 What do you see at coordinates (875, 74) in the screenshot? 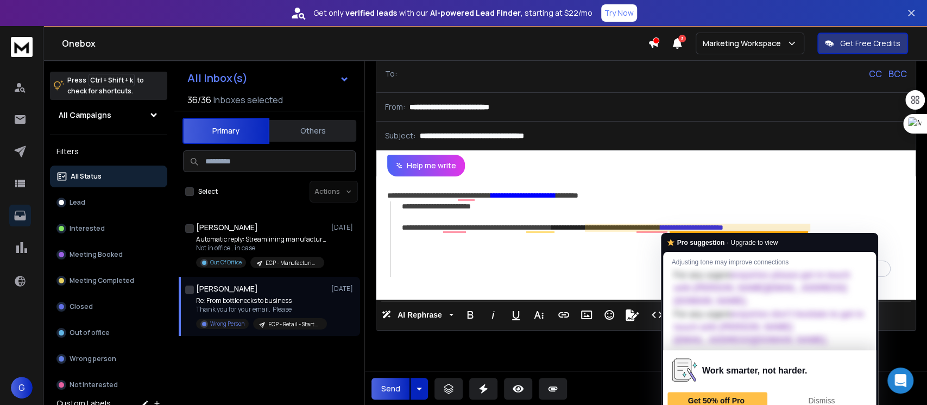
I see `p: CC` at bounding box center [875, 74].